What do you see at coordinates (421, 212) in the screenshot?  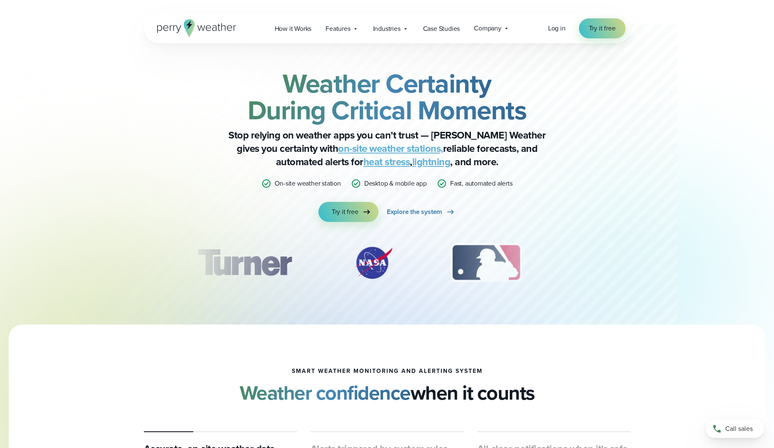 I see `a: Explore the system` at bounding box center [421, 212].